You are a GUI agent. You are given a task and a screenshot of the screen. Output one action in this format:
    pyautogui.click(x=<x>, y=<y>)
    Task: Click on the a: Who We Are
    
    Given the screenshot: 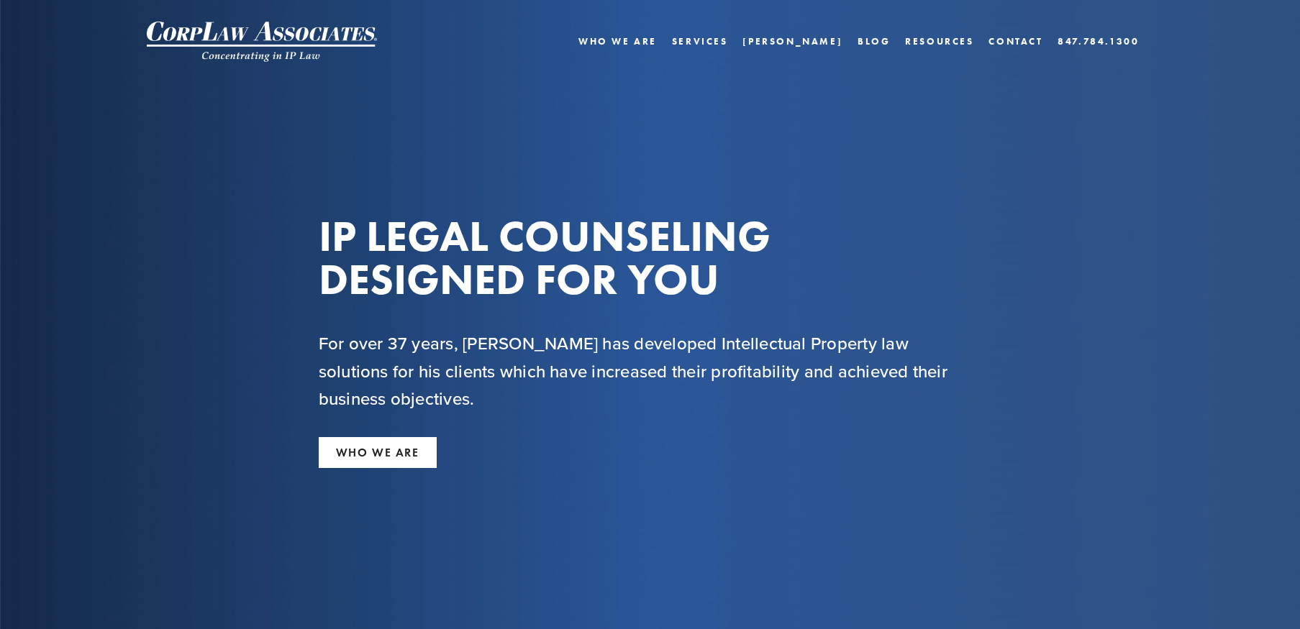 What is the action you would take?
    pyautogui.click(x=617, y=41)
    